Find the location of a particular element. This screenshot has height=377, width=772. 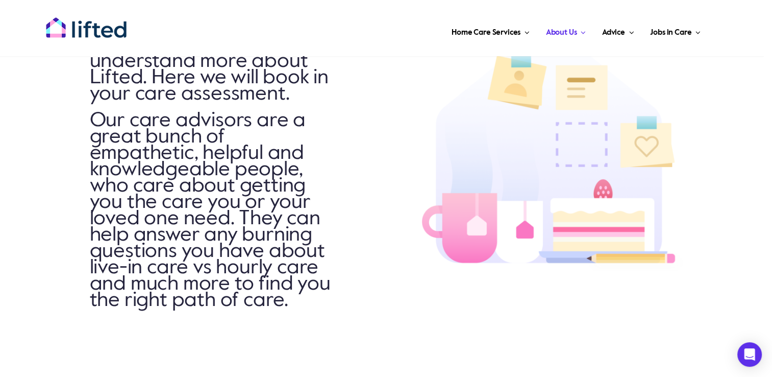

span: About Us is located at coordinates (561, 33).